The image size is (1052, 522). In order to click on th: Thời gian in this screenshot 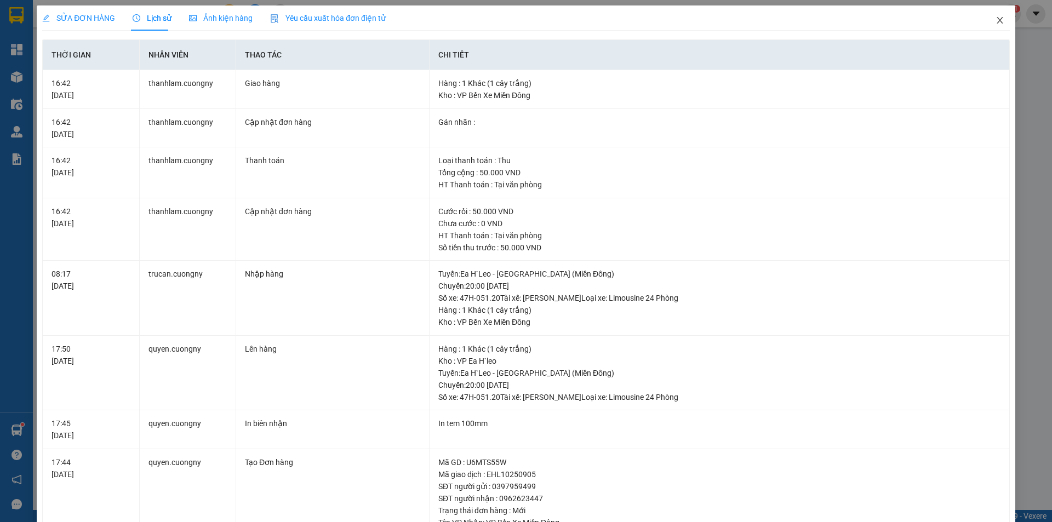, I will do `click(91, 55)`.